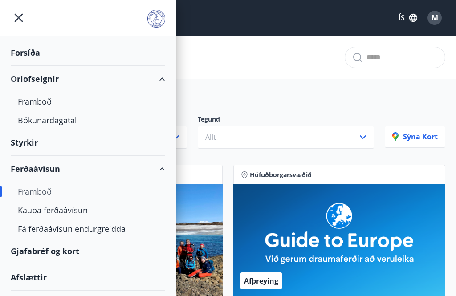  Describe the element at coordinates (88, 53) in the screenshot. I see `div: Forsíða` at that location.